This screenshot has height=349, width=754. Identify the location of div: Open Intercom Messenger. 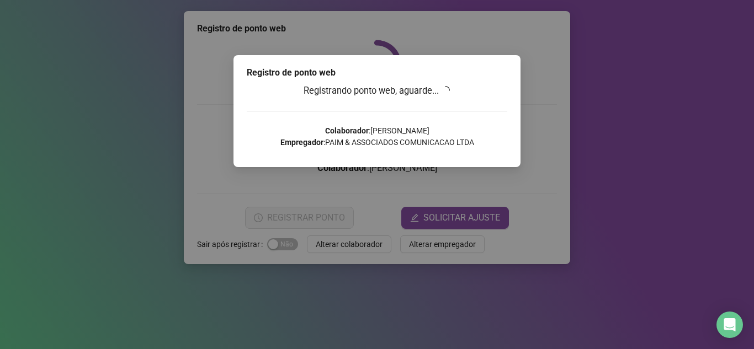
(730, 325).